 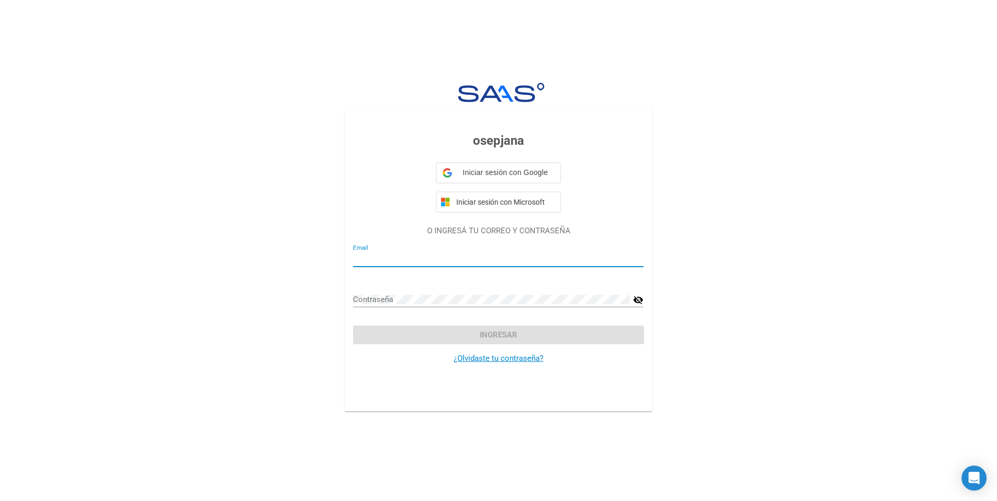 I want to click on a: ¿Olvidaste tu contraseña?, so click(x=498, y=359).